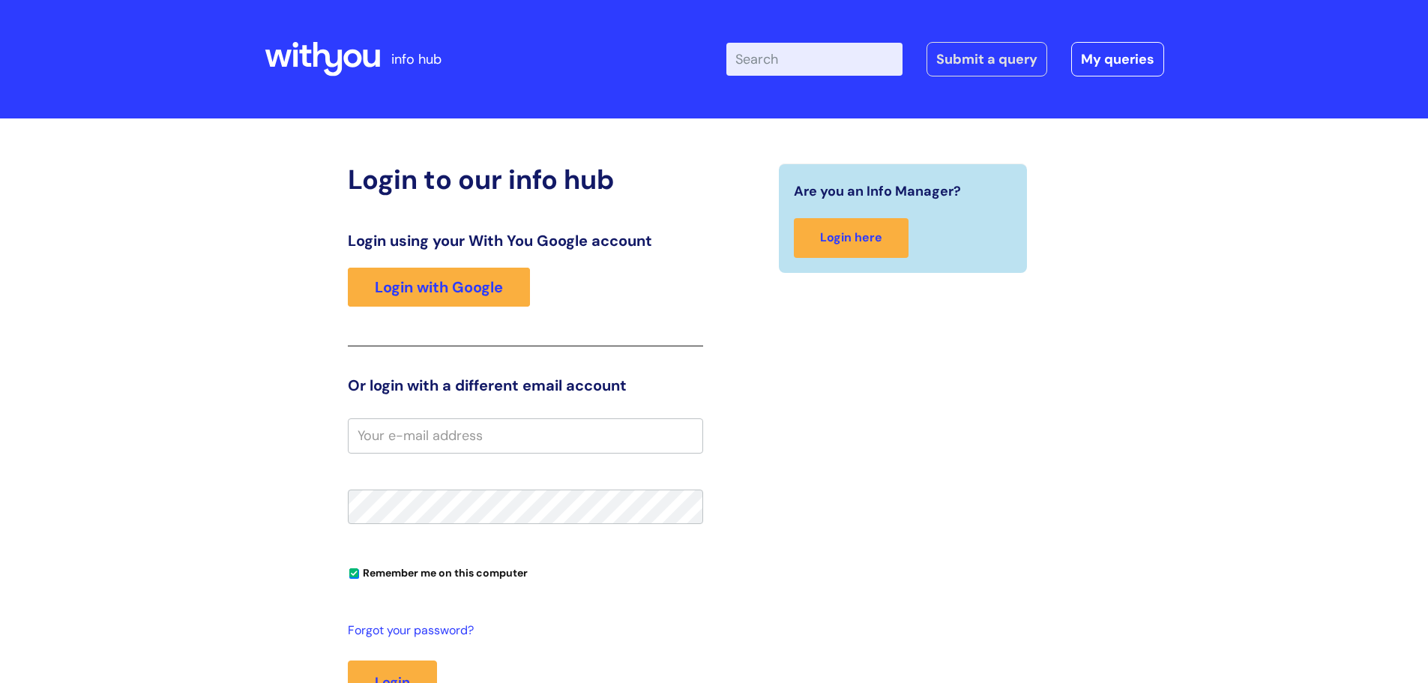  I want to click on h3: Login using your With You Google account, so click(526, 241).